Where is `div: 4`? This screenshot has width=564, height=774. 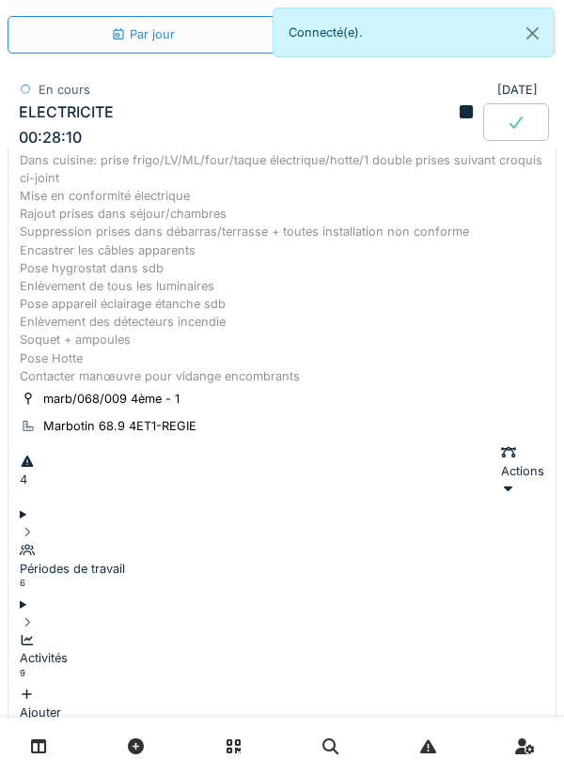 div: 4 is located at coordinates (31, 479).